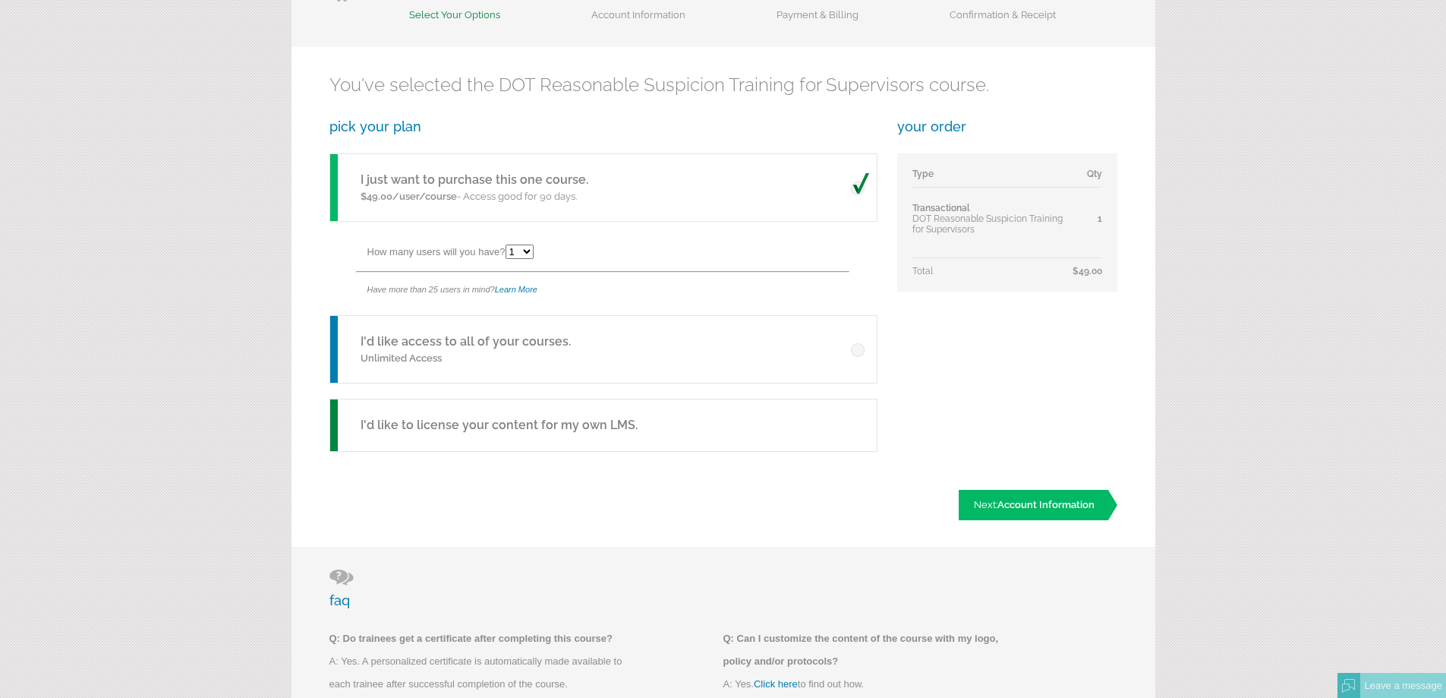 This screenshot has height=698, width=1446. Describe the element at coordinates (941, 208) in the screenshot. I see `span: Transactional` at that location.